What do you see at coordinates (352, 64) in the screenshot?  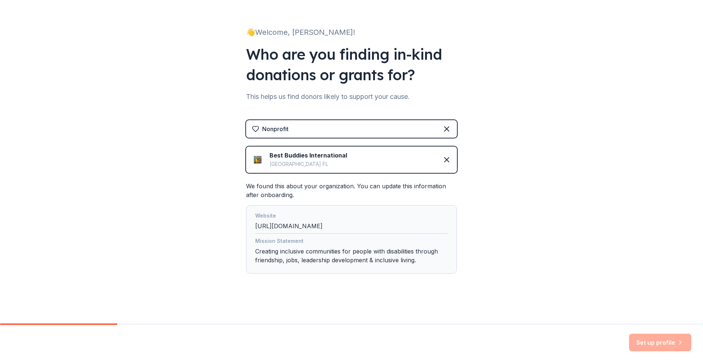 I see `div: Who are you finding in-kind donations or grants for?` at bounding box center [352, 64].